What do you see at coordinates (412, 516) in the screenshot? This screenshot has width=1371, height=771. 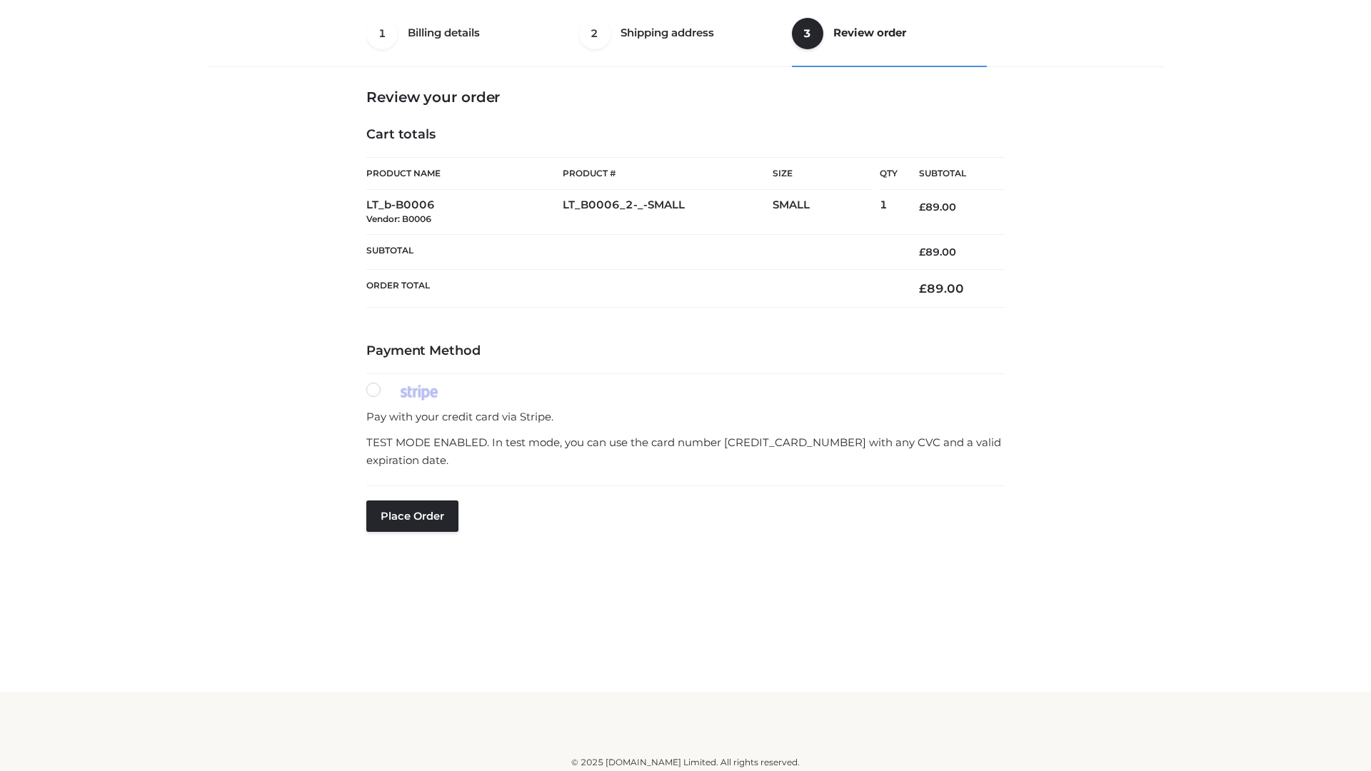 I see `button: Place order` at bounding box center [412, 516].